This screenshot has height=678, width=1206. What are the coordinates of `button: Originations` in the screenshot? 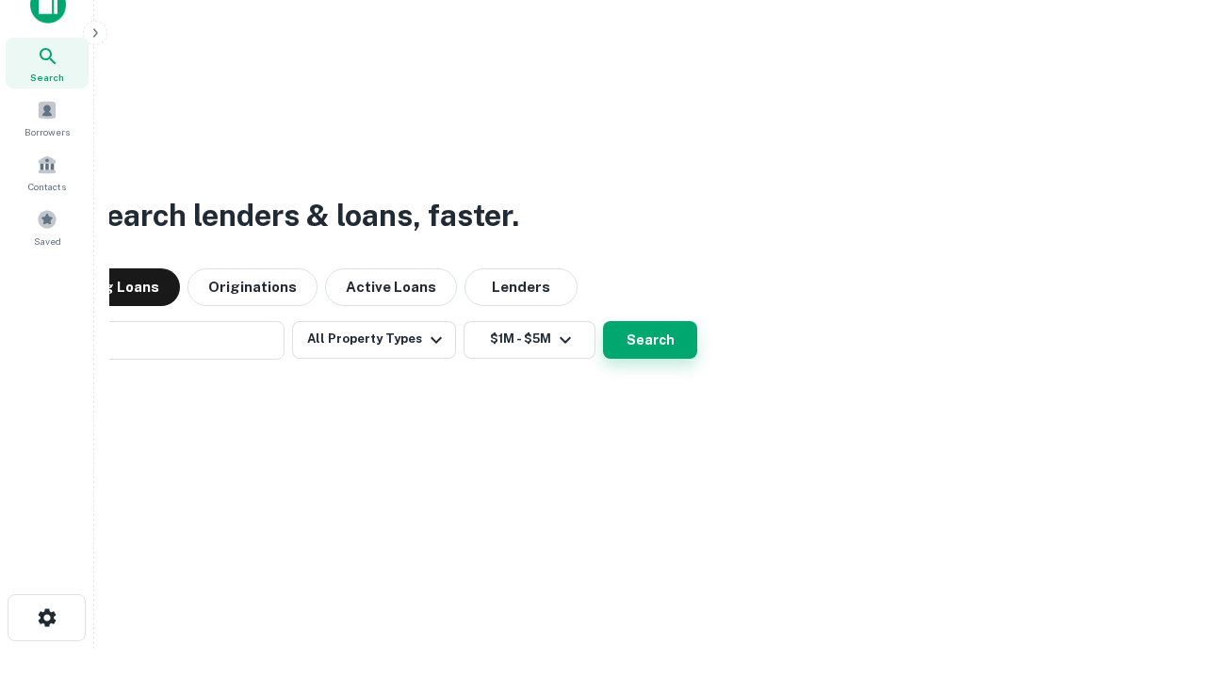 It's located at (252, 287).